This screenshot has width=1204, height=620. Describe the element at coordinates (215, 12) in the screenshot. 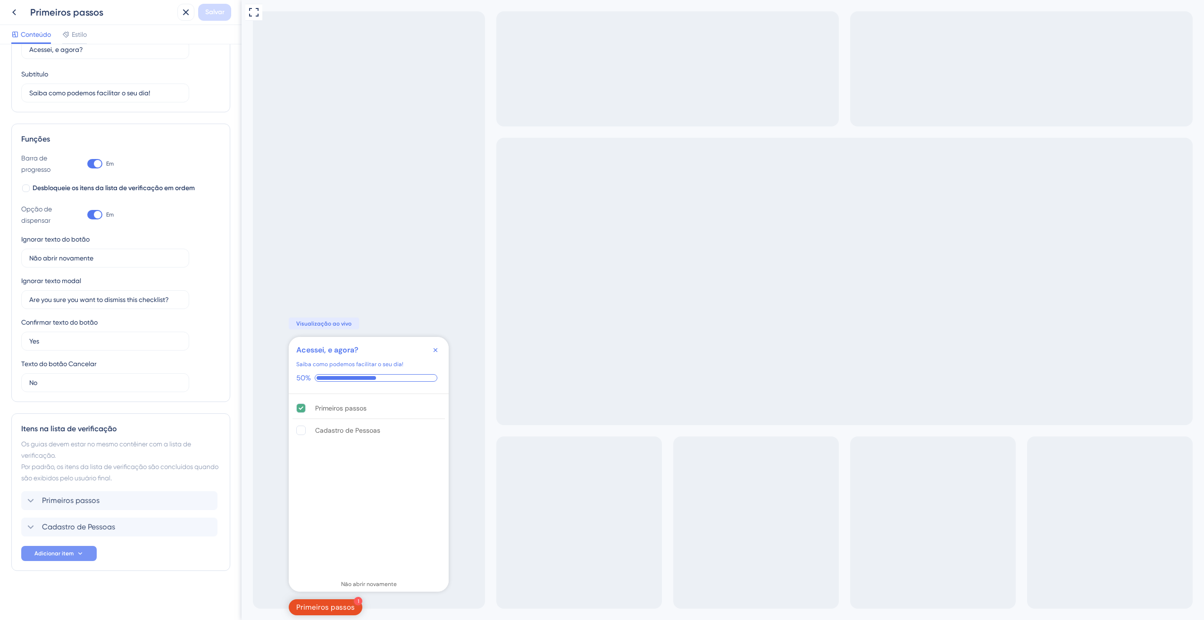

I see `button: Salvar` at that location.